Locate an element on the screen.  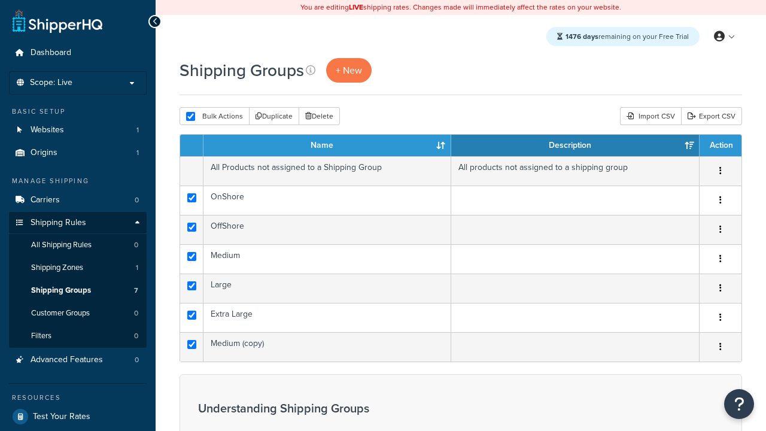
span: Shipping Groups is located at coordinates (61, 290).